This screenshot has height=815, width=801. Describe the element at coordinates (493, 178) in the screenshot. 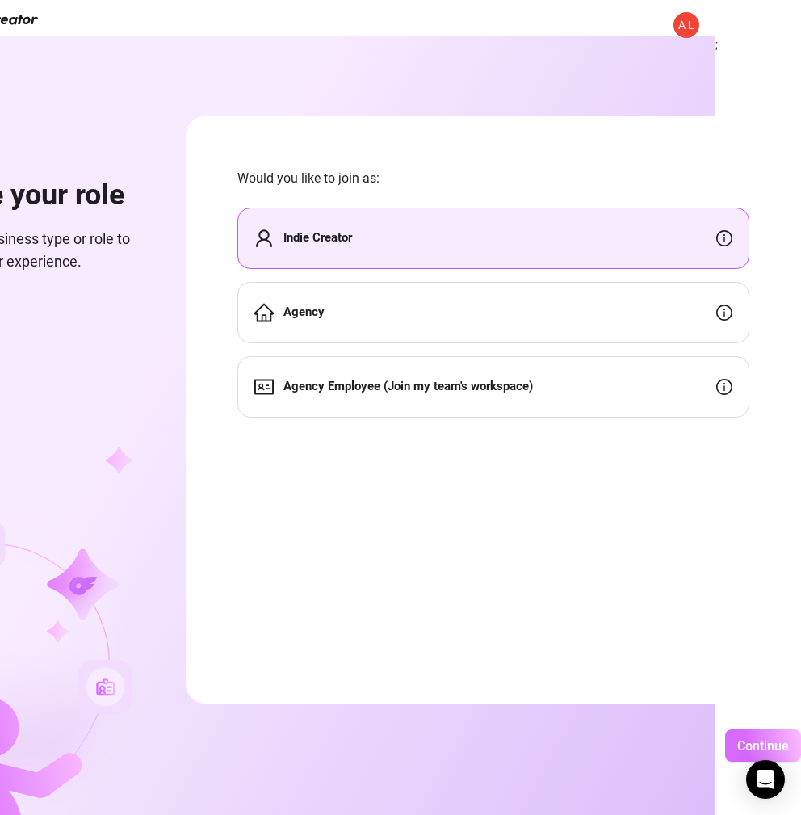

I see `span: Would you like to join as:` at that location.